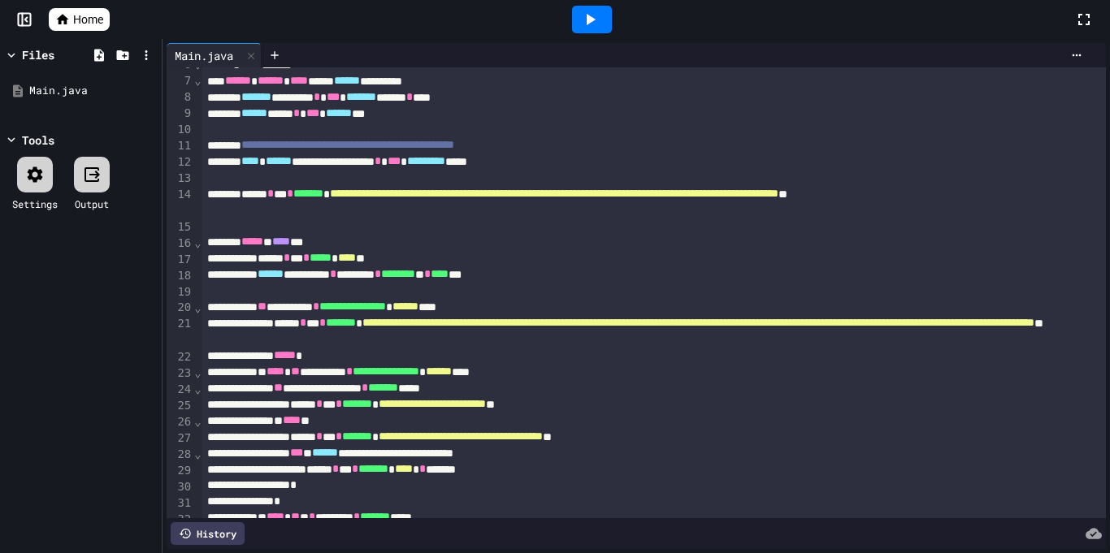 Image resolution: width=1110 pixels, height=553 pixels. What do you see at coordinates (180, 227) in the screenshot?
I see `div: 15` at bounding box center [180, 227].